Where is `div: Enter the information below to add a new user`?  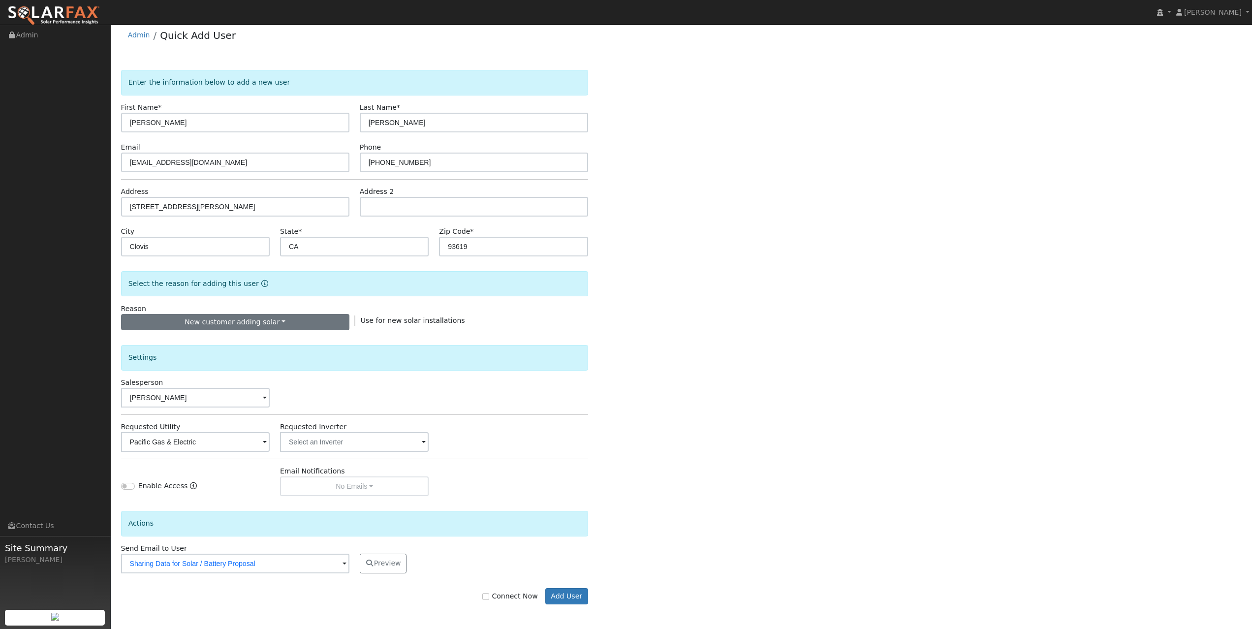
div: Enter the information below to add a new user is located at coordinates (354, 82).